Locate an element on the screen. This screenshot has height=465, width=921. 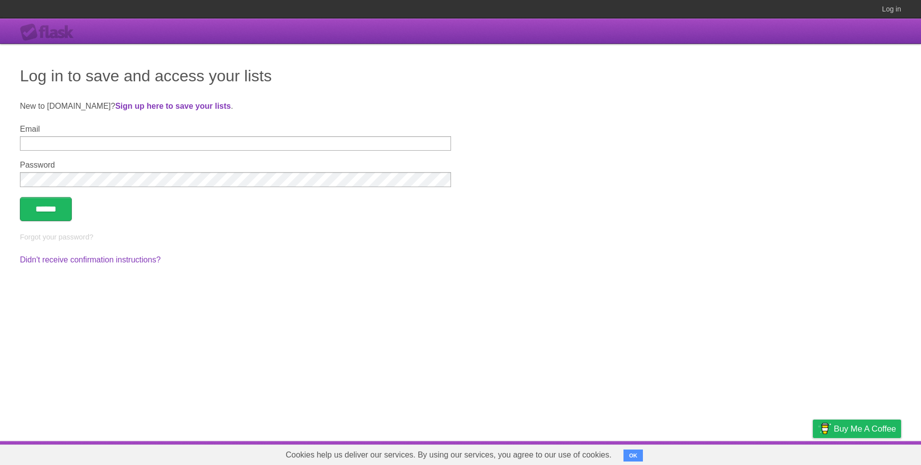
label: Email is located at coordinates (235, 129).